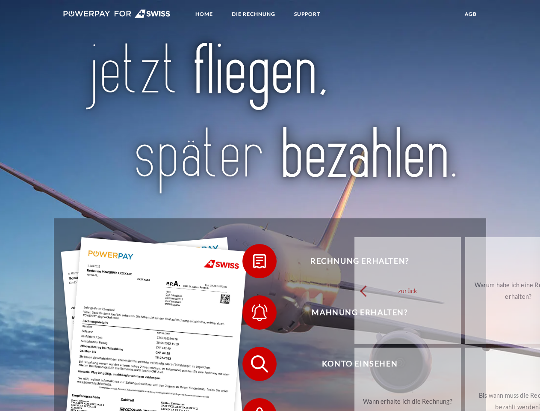  I want to click on img: title-swiss_de.svg, so click(270, 119).